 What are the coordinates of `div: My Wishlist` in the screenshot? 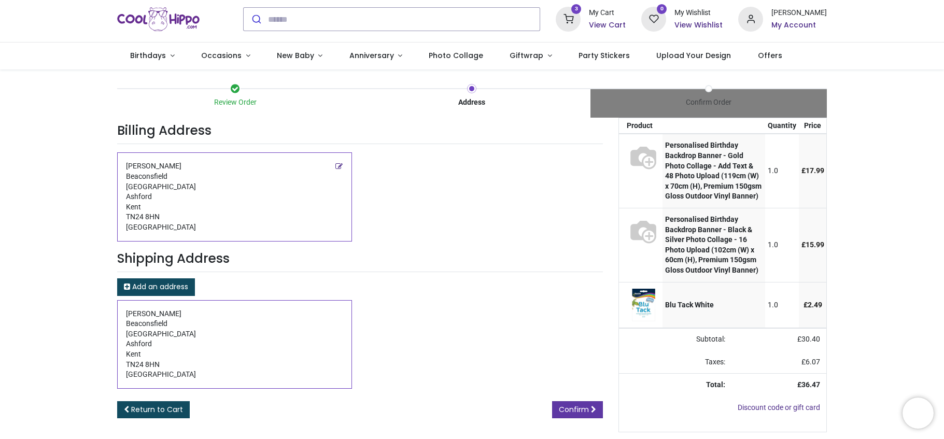 It's located at (699, 13).